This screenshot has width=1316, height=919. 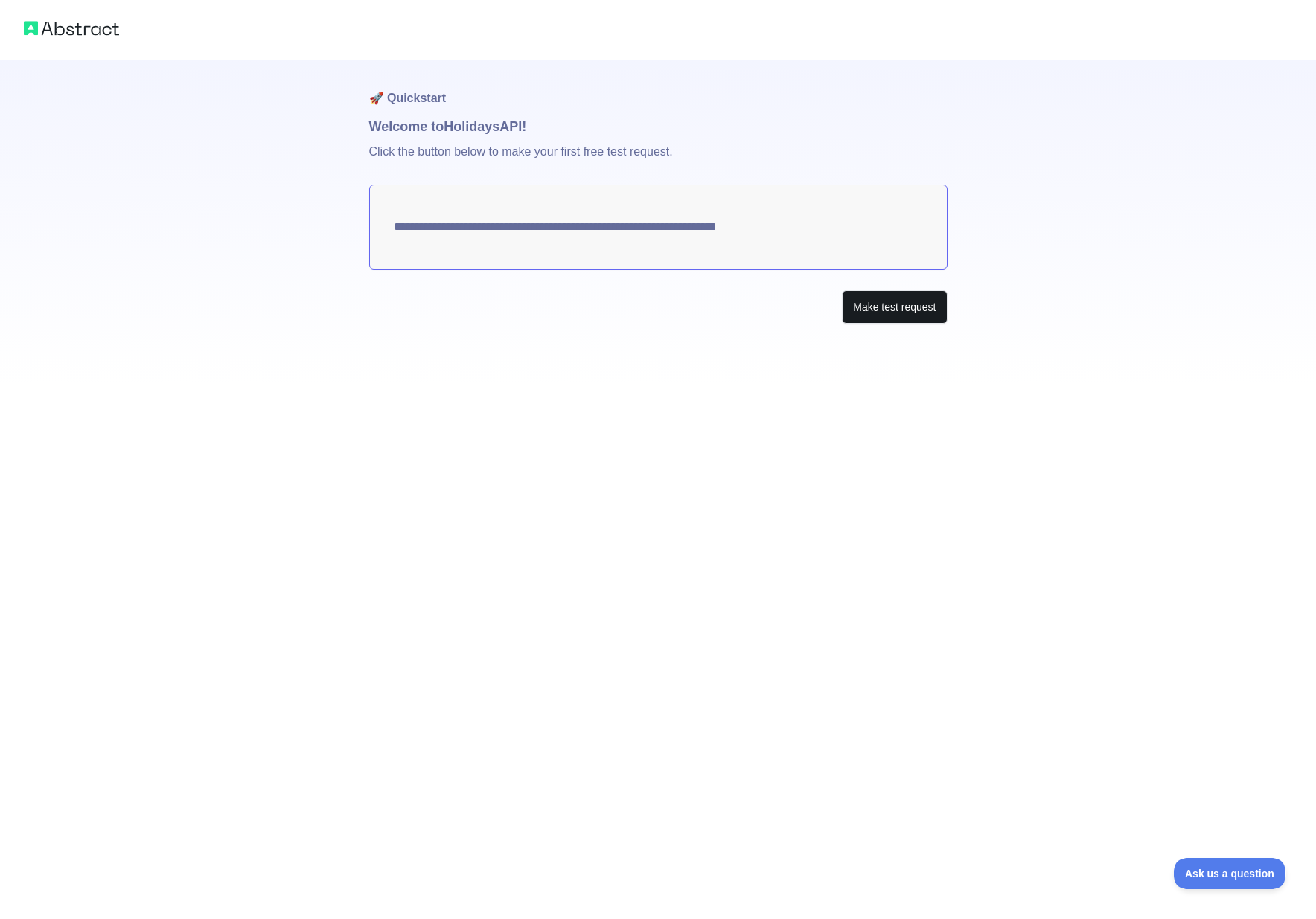 What do you see at coordinates (658, 126) in the screenshot?
I see `h1: Welcome to Holidays API!` at bounding box center [658, 126].